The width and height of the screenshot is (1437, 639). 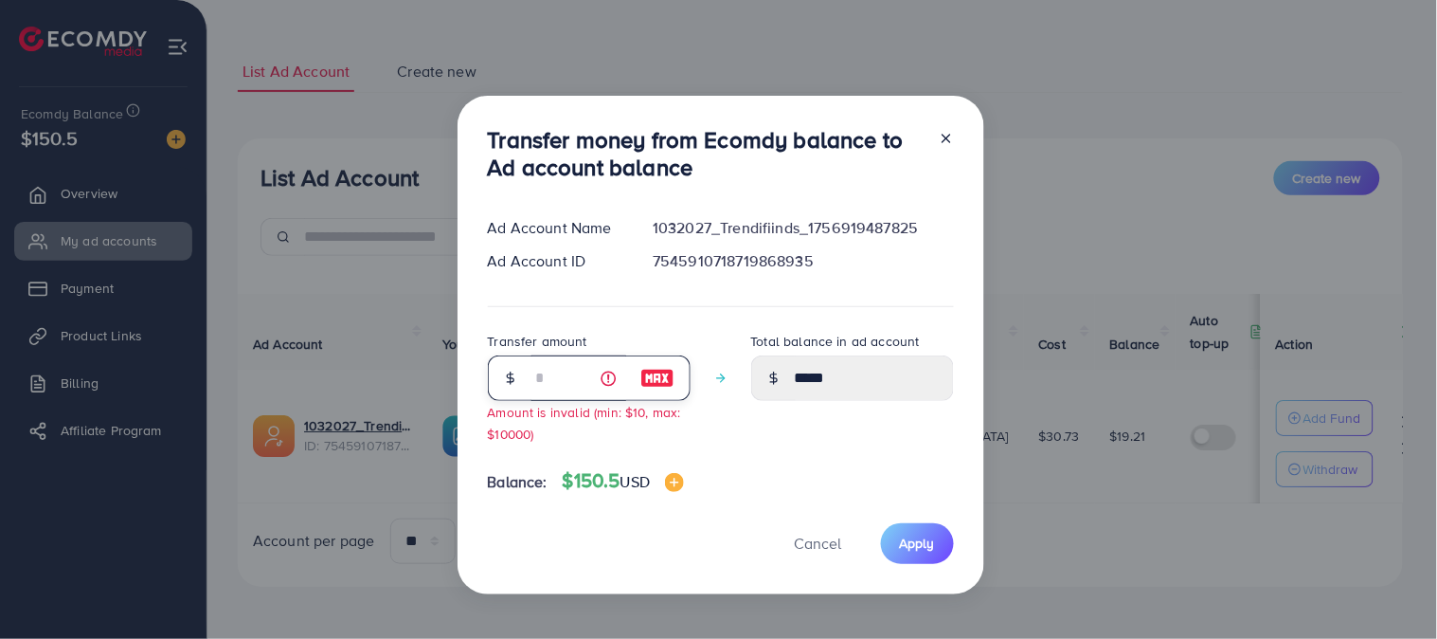 What do you see at coordinates (819, 543) in the screenshot?
I see `span: Cancel` at bounding box center [819, 543].